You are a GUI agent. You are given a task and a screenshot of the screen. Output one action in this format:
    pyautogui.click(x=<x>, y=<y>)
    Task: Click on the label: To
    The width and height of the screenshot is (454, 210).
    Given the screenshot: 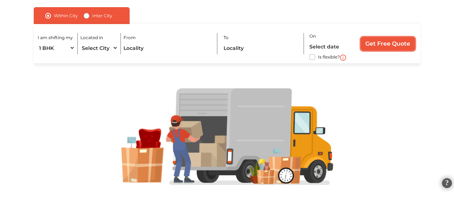 What is the action you would take?
    pyautogui.click(x=226, y=38)
    